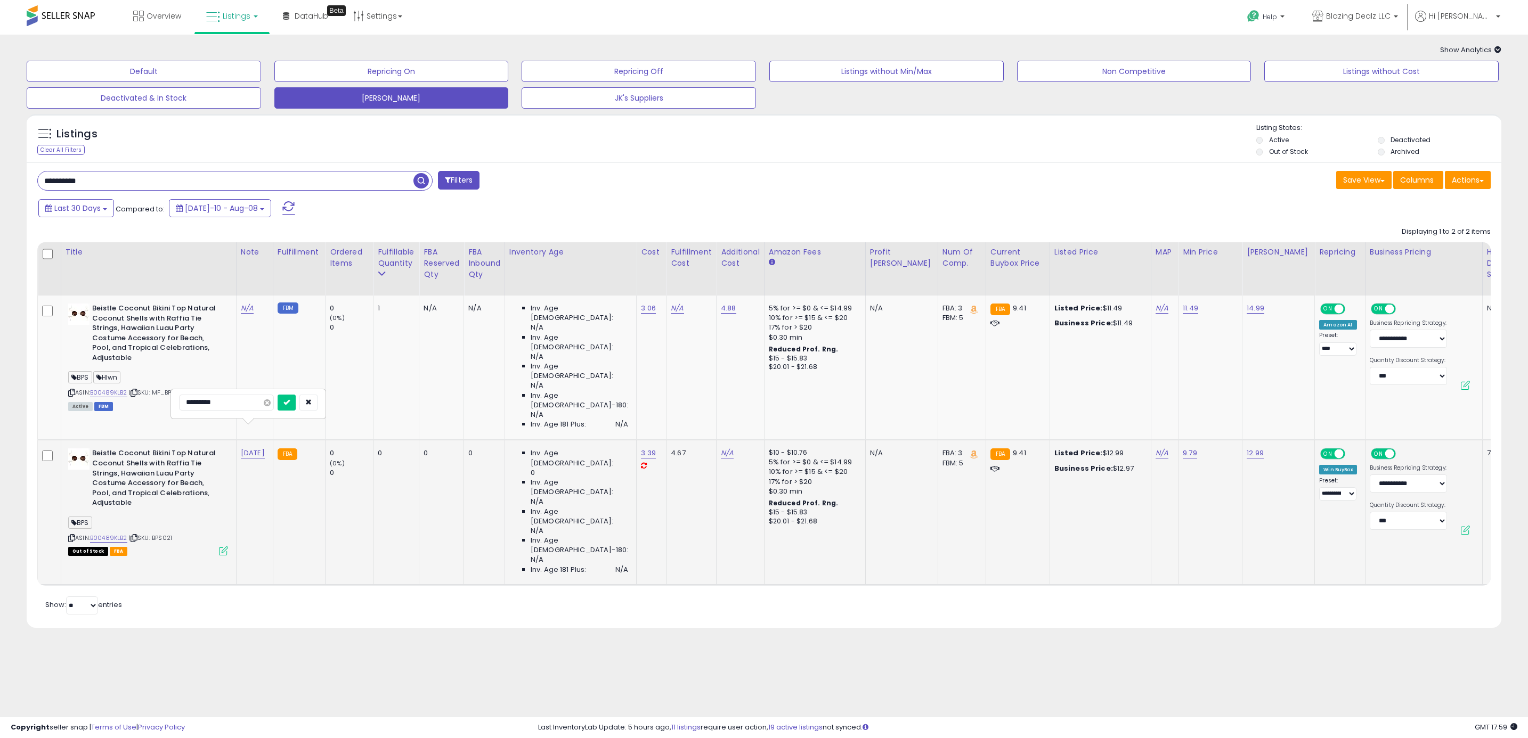 The width and height of the screenshot is (1528, 738). Describe the element at coordinates (1078, 453) in the screenshot. I see `b: Listed Price:` at that location.